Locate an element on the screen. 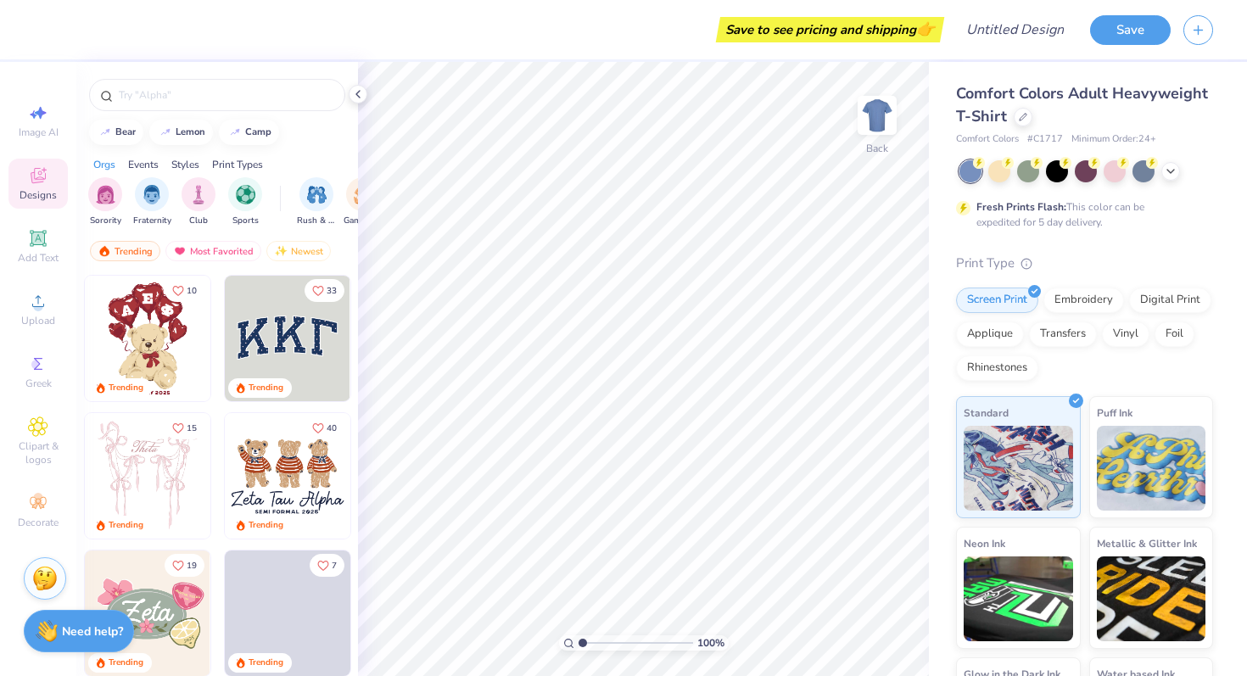 Image resolution: width=1247 pixels, height=676 pixels. img: Club Image is located at coordinates (198, 194).